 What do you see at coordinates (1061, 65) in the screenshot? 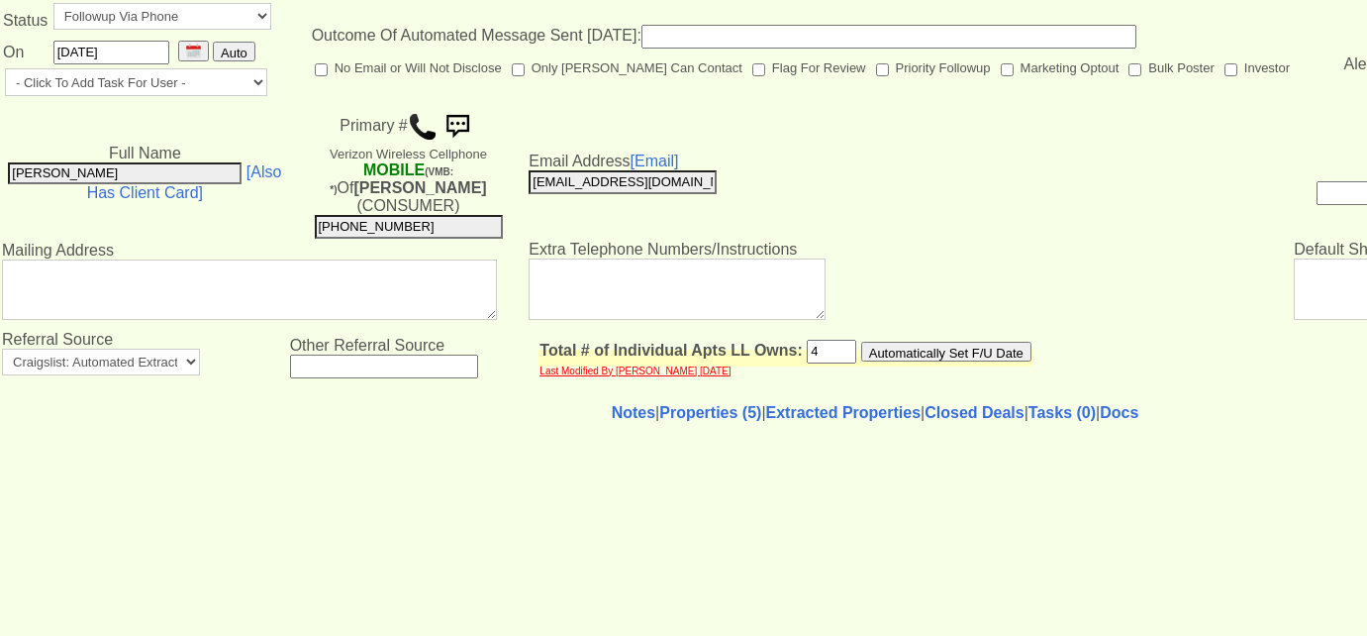
I see `label: Marketing Optout` at bounding box center [1061, 65].